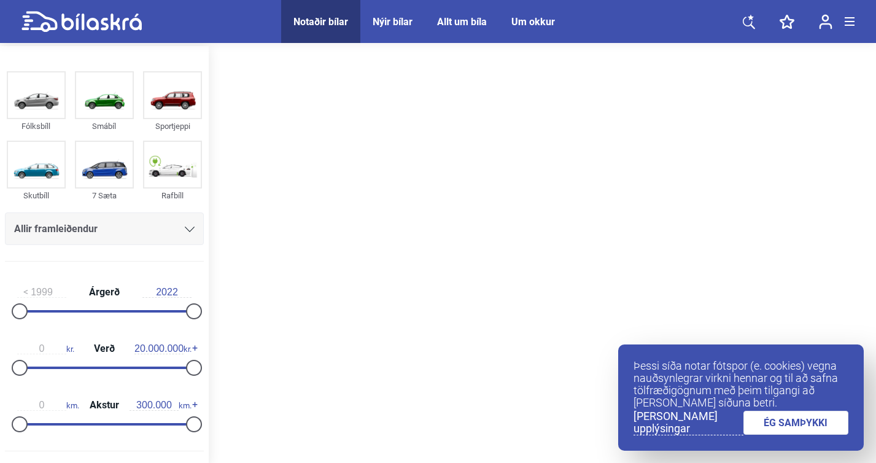 The height and width of the screenshot is (463, 876). What do you see at coordinates (36, 195) in the screenshot?
I see `div: Skutbíll` at bounding box center [36, 195].